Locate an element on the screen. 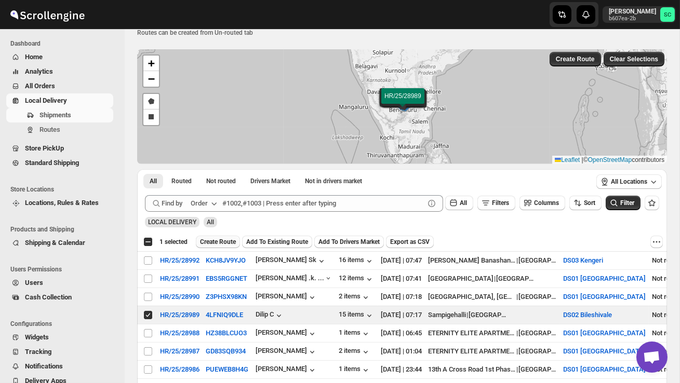 Image resolution: width=680 pixels, height=383 pixels. span: Analytics is located at coordinates (39, 71).